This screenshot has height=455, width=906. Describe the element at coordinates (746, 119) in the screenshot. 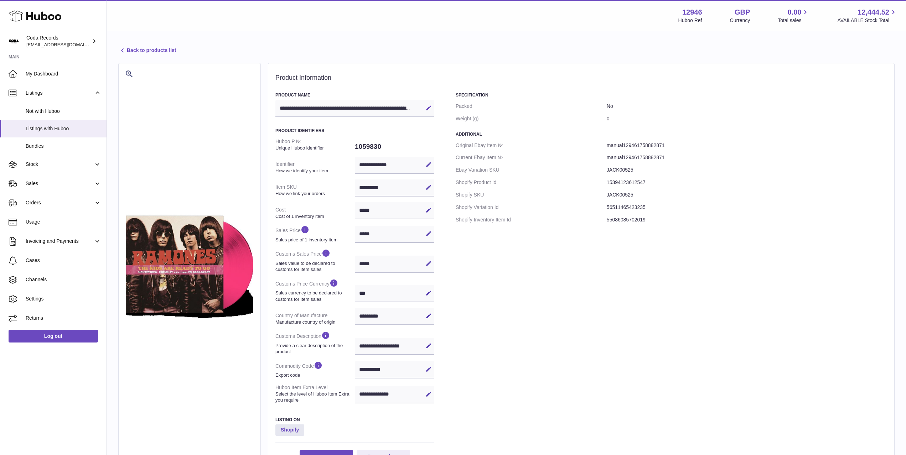

I see `dd: 0` at that location.